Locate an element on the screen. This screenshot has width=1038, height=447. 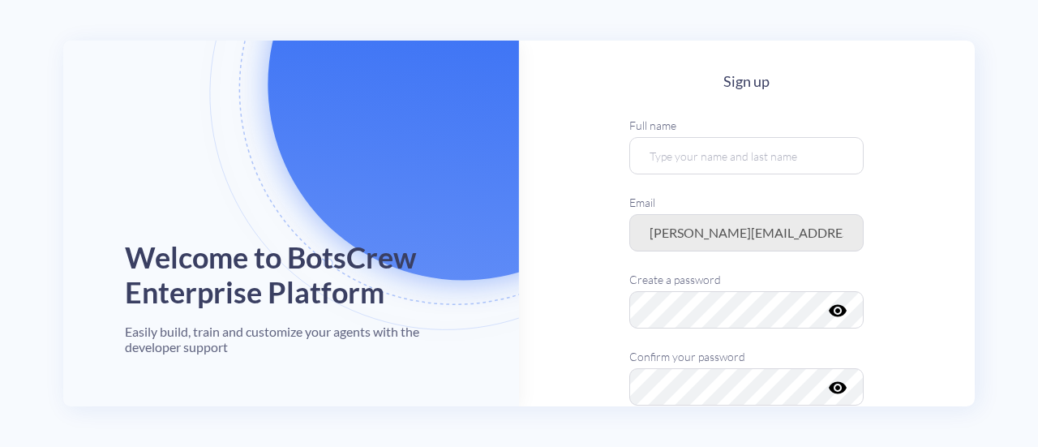
label: Create a password is located at coordinates (746, 279).